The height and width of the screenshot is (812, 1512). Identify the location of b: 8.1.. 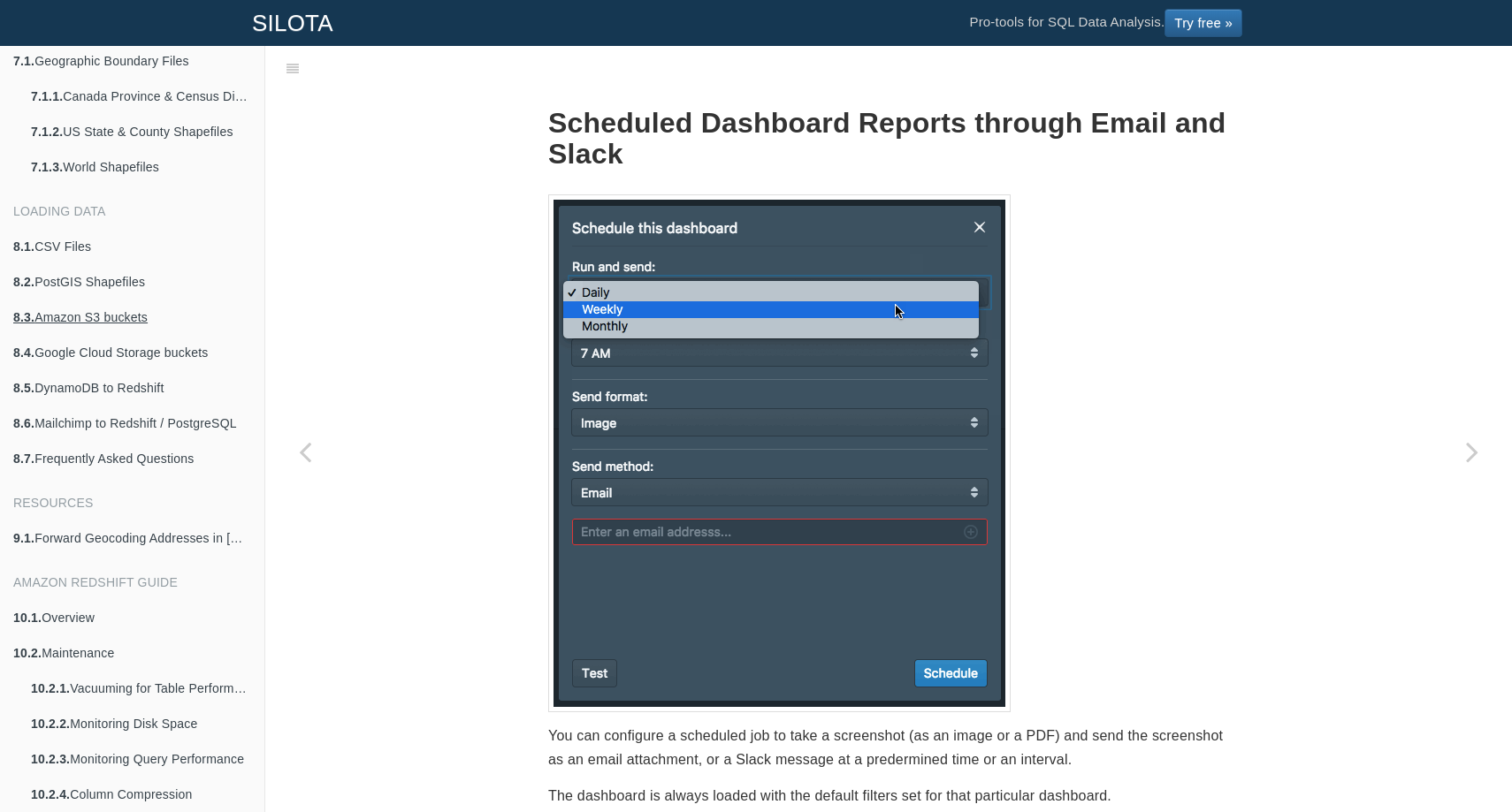
(24, 247).